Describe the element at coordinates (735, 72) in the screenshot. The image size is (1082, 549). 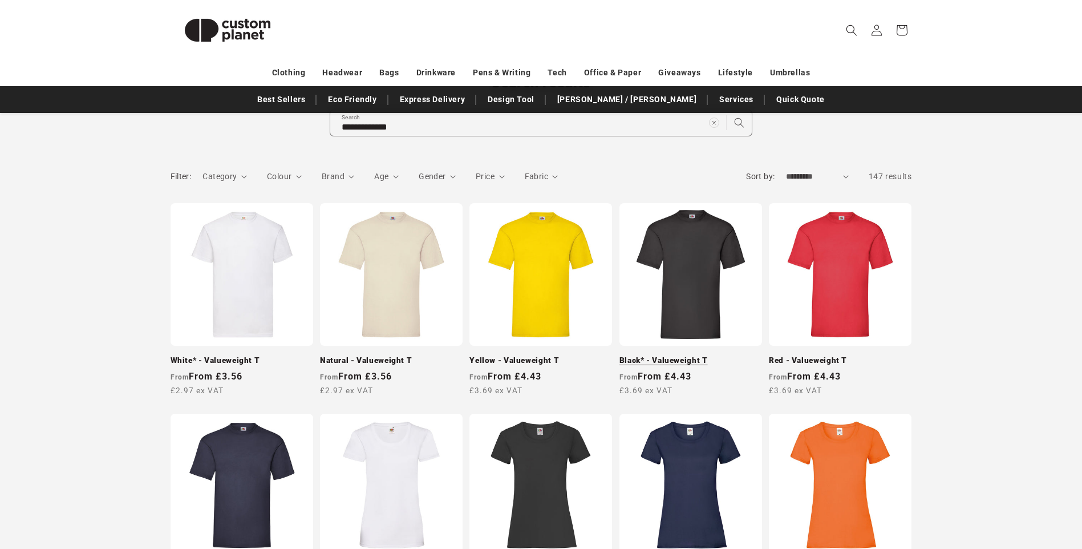
I see `a: Lifestyle` at that location.